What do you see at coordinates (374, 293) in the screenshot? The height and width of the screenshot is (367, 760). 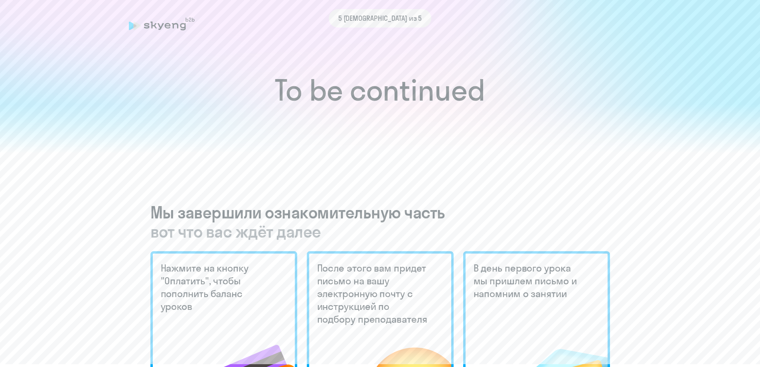 I see `h5: После этого вам придет письмо на вашу электронную почту с инструкцией по подбору преподавателя` at bounding box center [374, 293].